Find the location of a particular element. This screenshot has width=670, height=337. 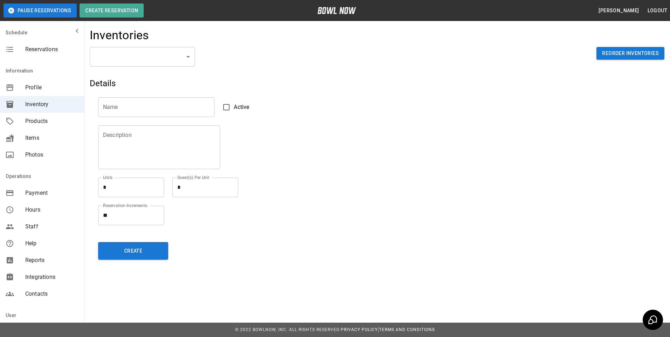

button: Create is located at coordinates (133, 251).